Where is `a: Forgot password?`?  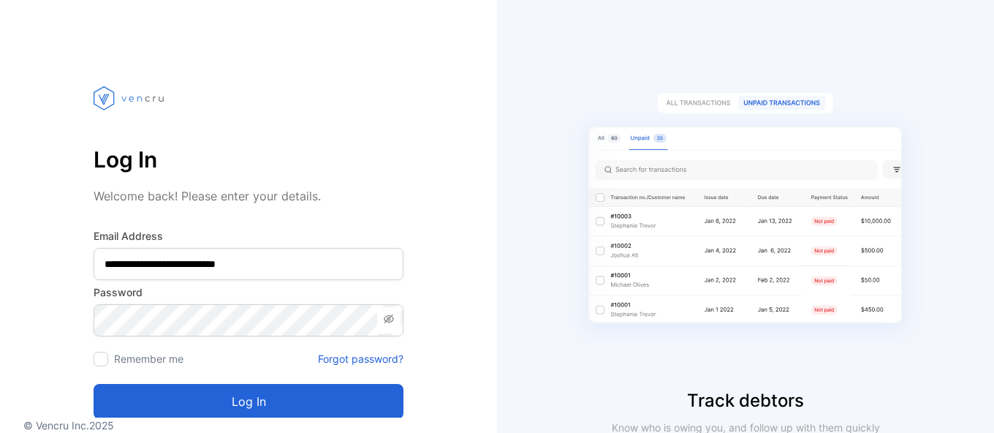 a: Forgot password? is located at coordinates (360, 358).